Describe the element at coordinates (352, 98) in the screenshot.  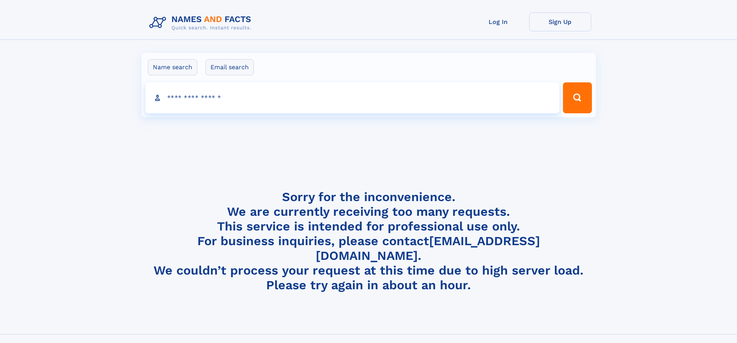
I see `input: search input` at that location.